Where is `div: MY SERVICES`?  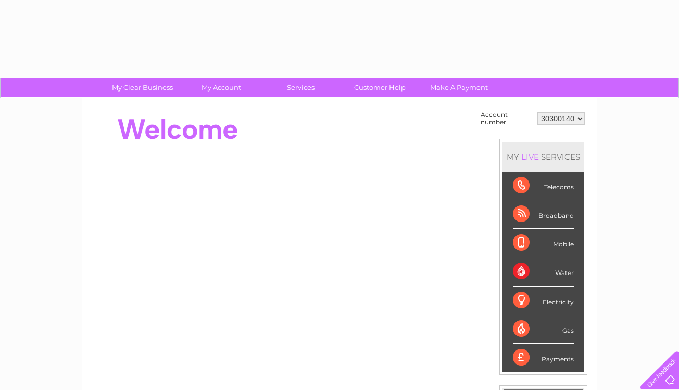
div: MY SERVICES is located at coordinates (543, 157).